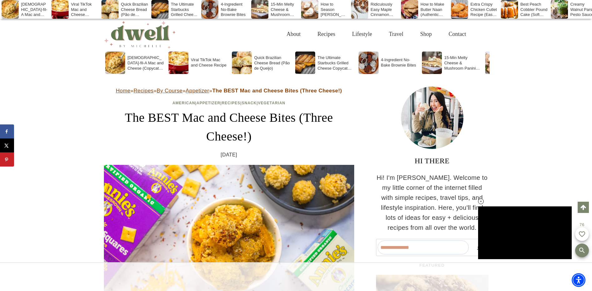 This screenshot has width=592, height=291. I want to click on nav: Primary Navigation, so click(376, 34).